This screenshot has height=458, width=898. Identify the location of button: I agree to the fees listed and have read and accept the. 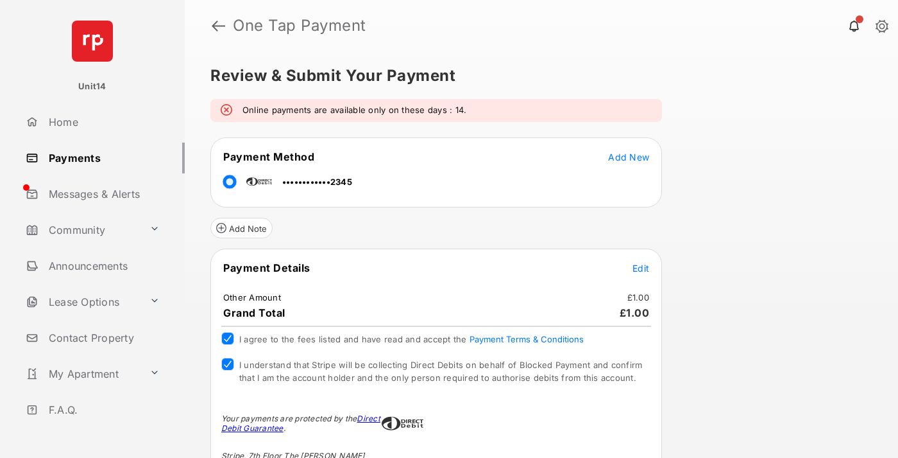
(527, 339).